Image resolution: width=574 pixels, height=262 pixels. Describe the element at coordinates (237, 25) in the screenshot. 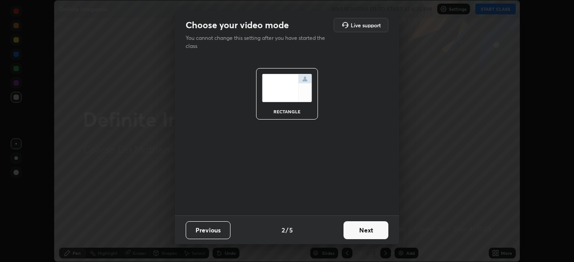

I see `h2: Choose your video mode` at that location.